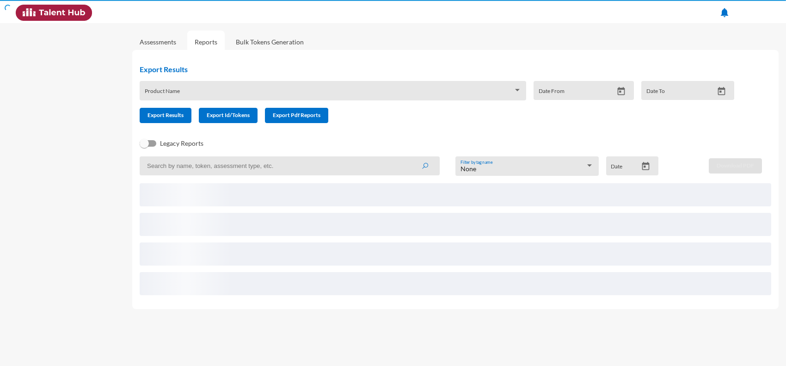 Image resolution: width=786 pixels, height=366 pixels. What do you see at coordinates (296, 115) in the screenshot?
I see `button: Export Pdf Reports` at bounding box center [296, 115].